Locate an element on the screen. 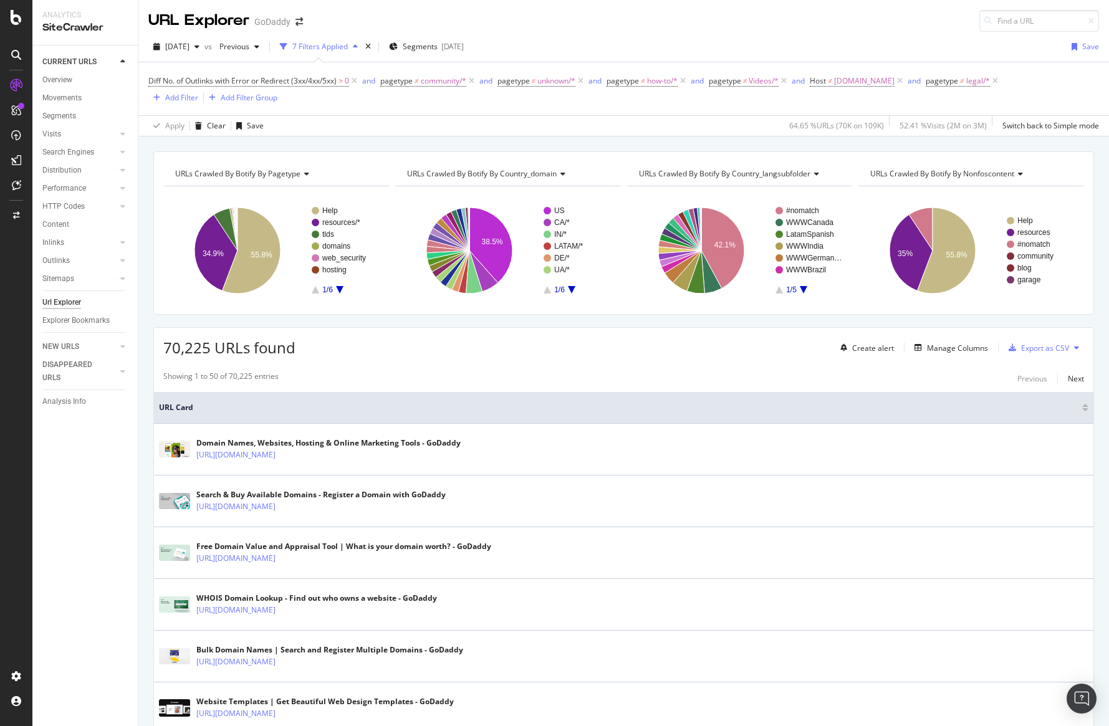 This screenshot has width=1109, height=726. span: legal/* is located at coordinates (978, 81).